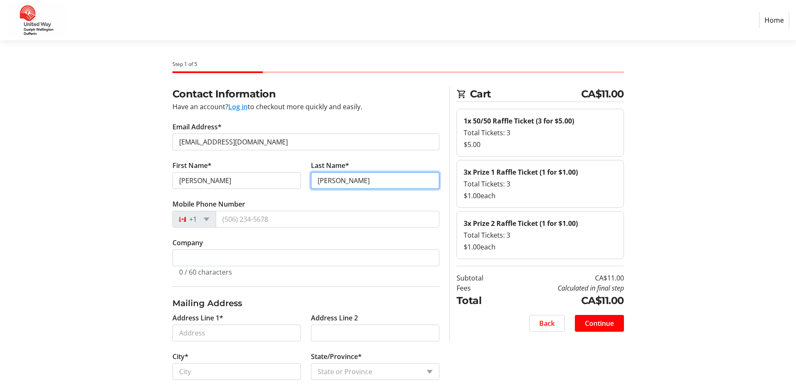 Image resolution: width=796 pixels, height=388 pixels. What do you see at coordinates (306, 107) in the screenshot?
I see `div: Have an account? to checkout more quickly and easily.` at bounding box center [306, 107].